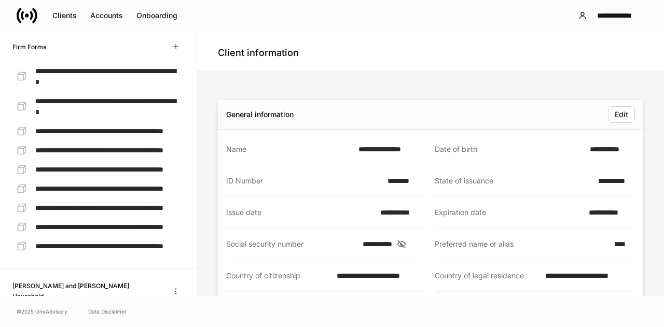  Describe the element at coordinates (64, 16) in the screenshot. I see `button: Clients` at that location.